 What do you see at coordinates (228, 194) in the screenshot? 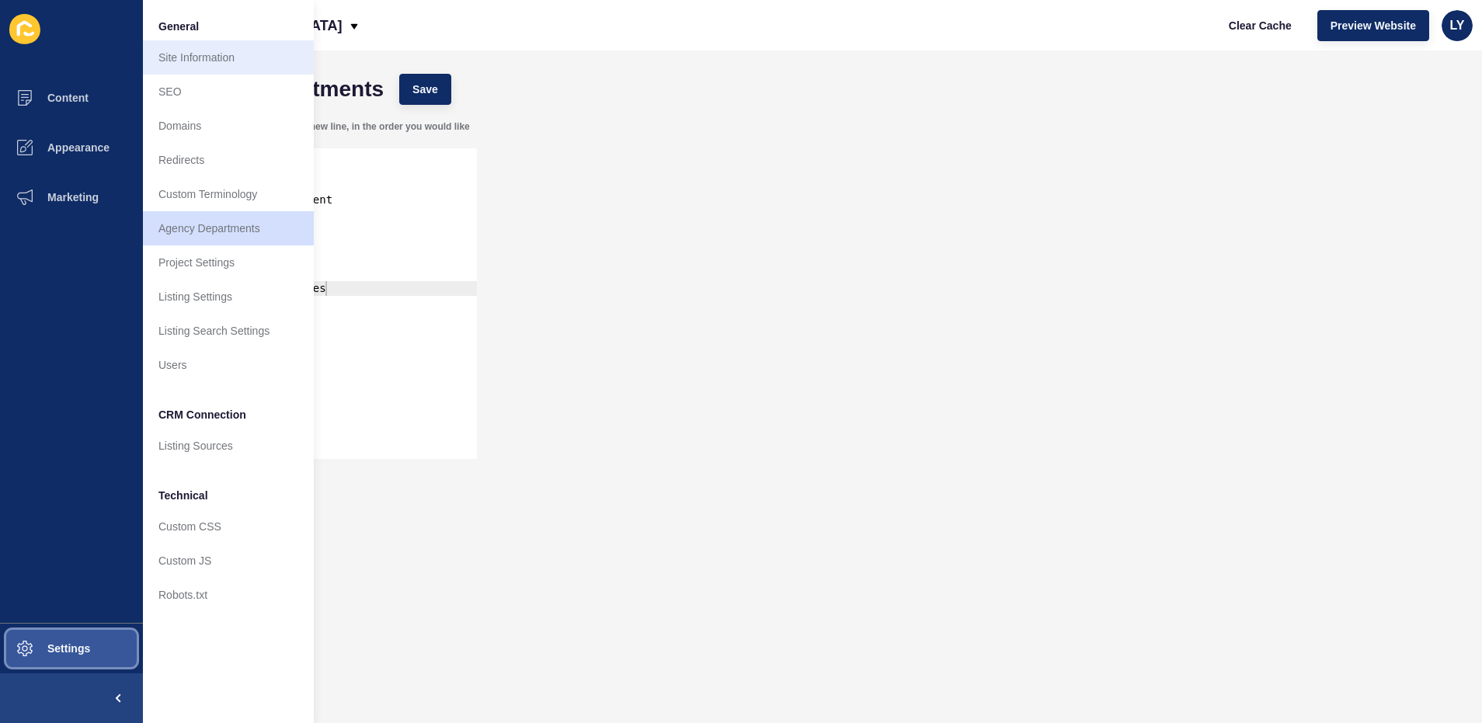
I see `a: Custom Terminology` at bounding box center [228, 194].